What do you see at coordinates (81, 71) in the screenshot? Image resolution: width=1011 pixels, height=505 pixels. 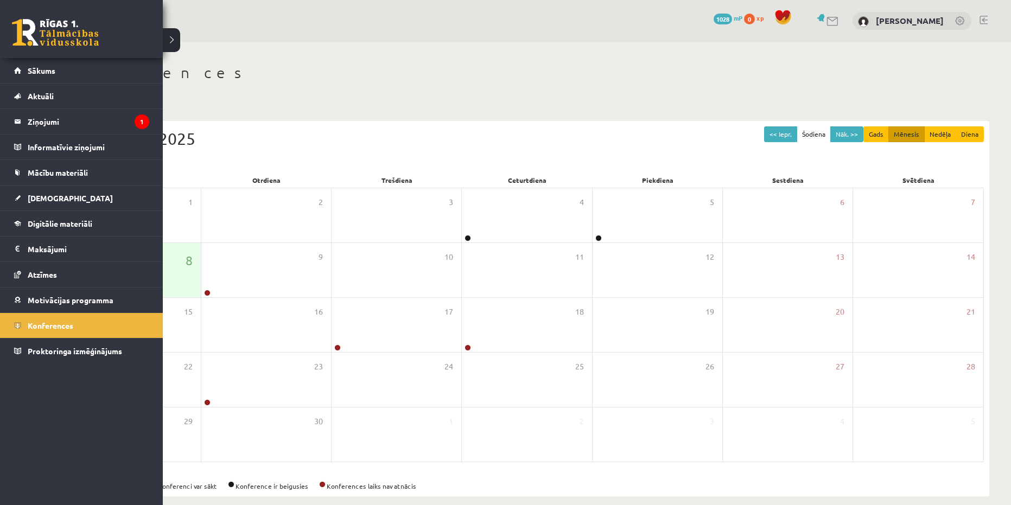 I see `a: Sākums` at bounding box center [81, 71].